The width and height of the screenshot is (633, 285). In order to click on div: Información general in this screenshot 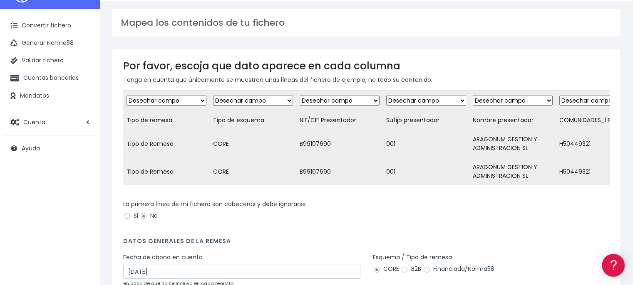, I will do `click(83, 62)`.